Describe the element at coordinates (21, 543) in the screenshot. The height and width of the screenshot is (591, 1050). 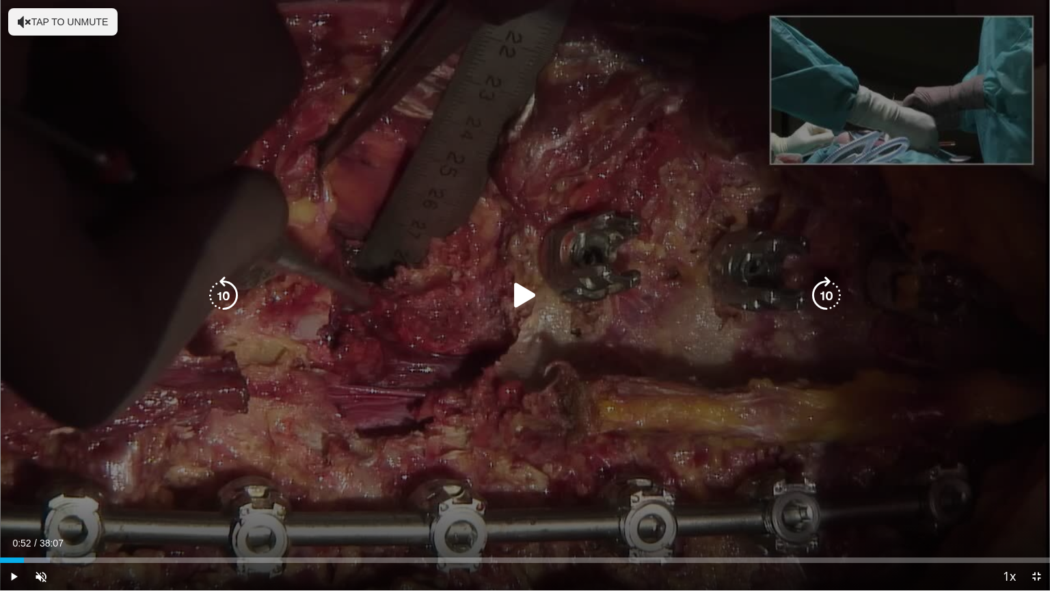
I see `span: 0:52` at that location.